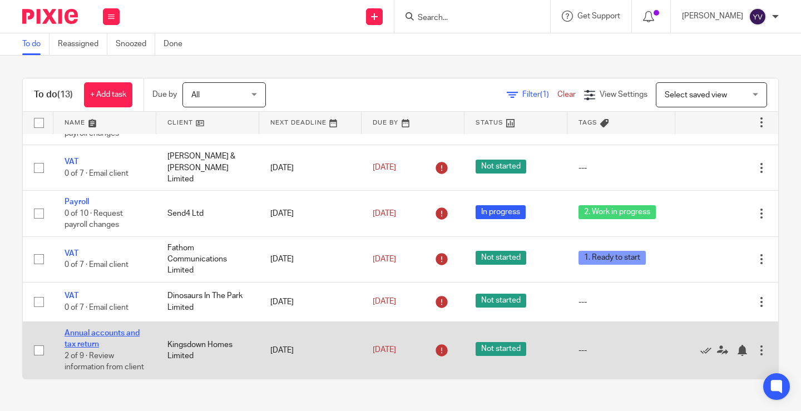 The image size is (801, 411). I want to click on p: Due by, so click(165, 95).